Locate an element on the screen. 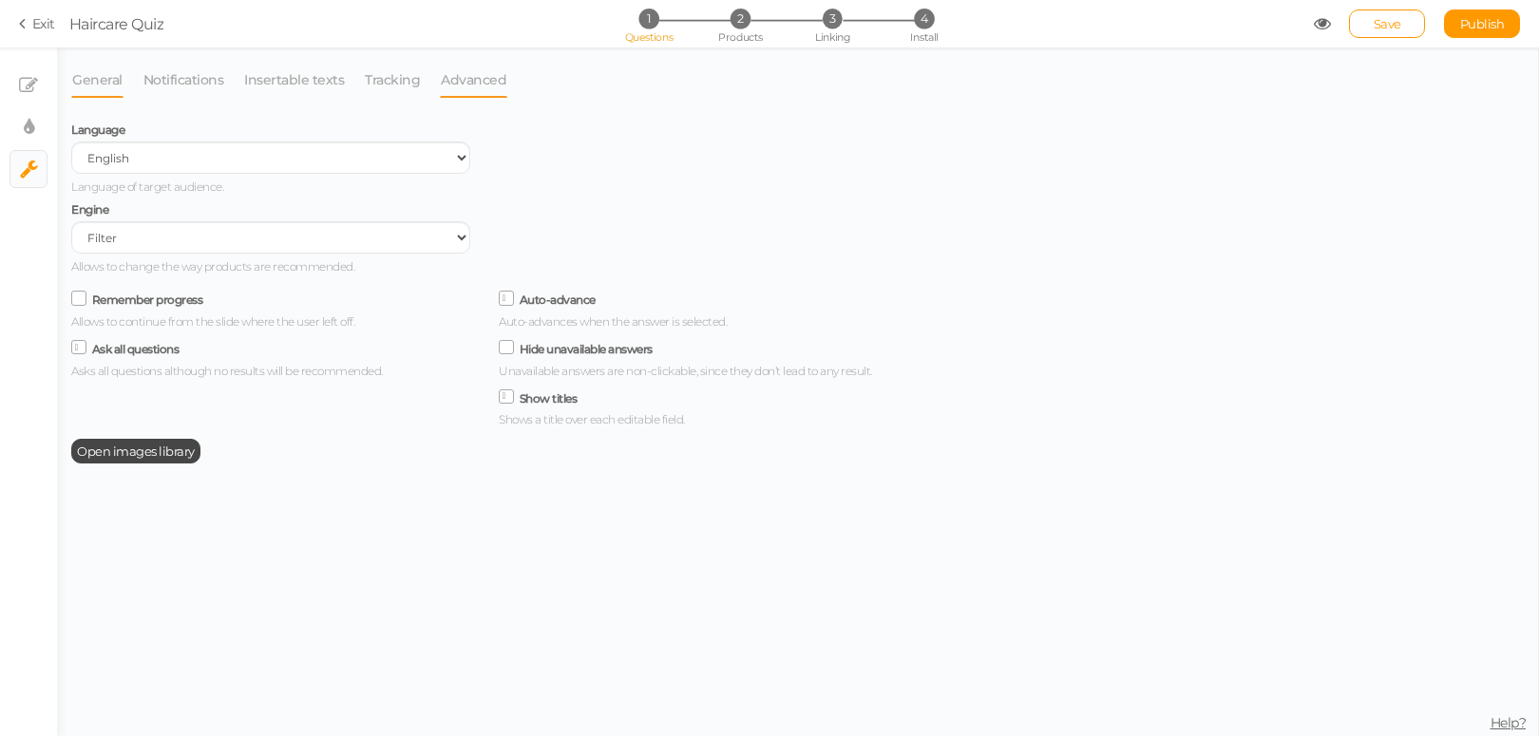  a: Tracking is located at coordinates (392, 80).